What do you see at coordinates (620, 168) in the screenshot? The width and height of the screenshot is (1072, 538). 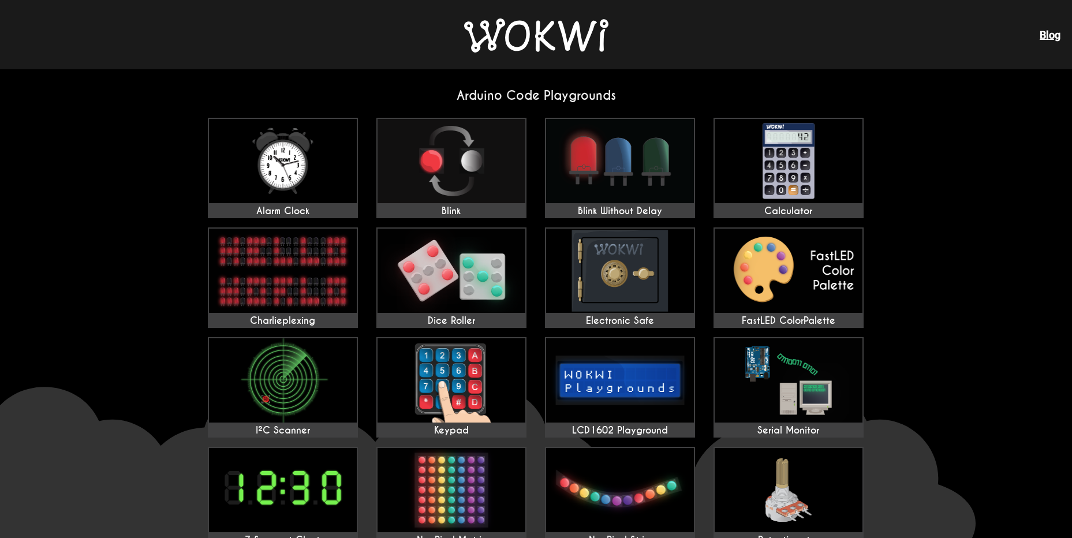 I see `a: Blink Without Delay` at bounding box center [620, 168].